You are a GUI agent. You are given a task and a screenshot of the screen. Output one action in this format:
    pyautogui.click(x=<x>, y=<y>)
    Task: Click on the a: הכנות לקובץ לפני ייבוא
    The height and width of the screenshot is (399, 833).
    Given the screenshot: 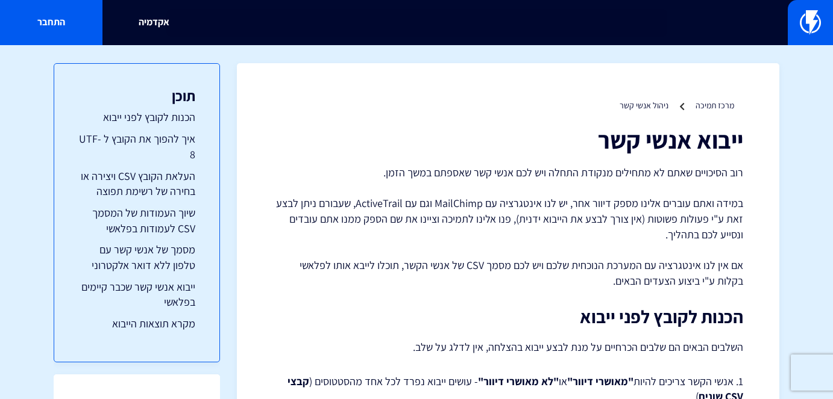 What is the action you would take?
    pyautogui.click(x=137, y=117)
    